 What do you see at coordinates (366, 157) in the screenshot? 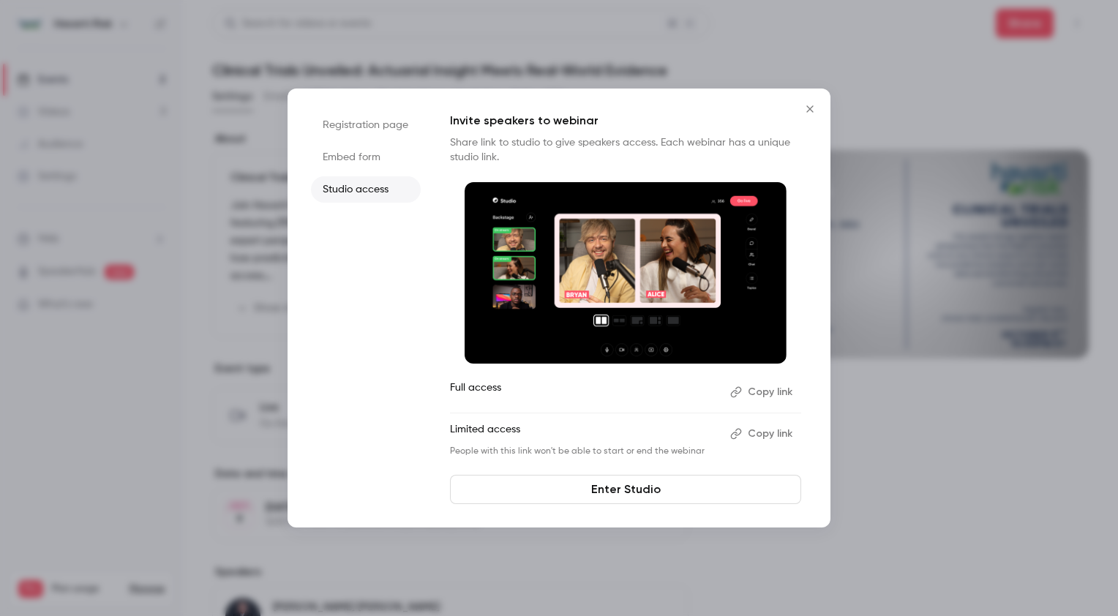
I see `li: Embed form` at bounding box center [366, 157].